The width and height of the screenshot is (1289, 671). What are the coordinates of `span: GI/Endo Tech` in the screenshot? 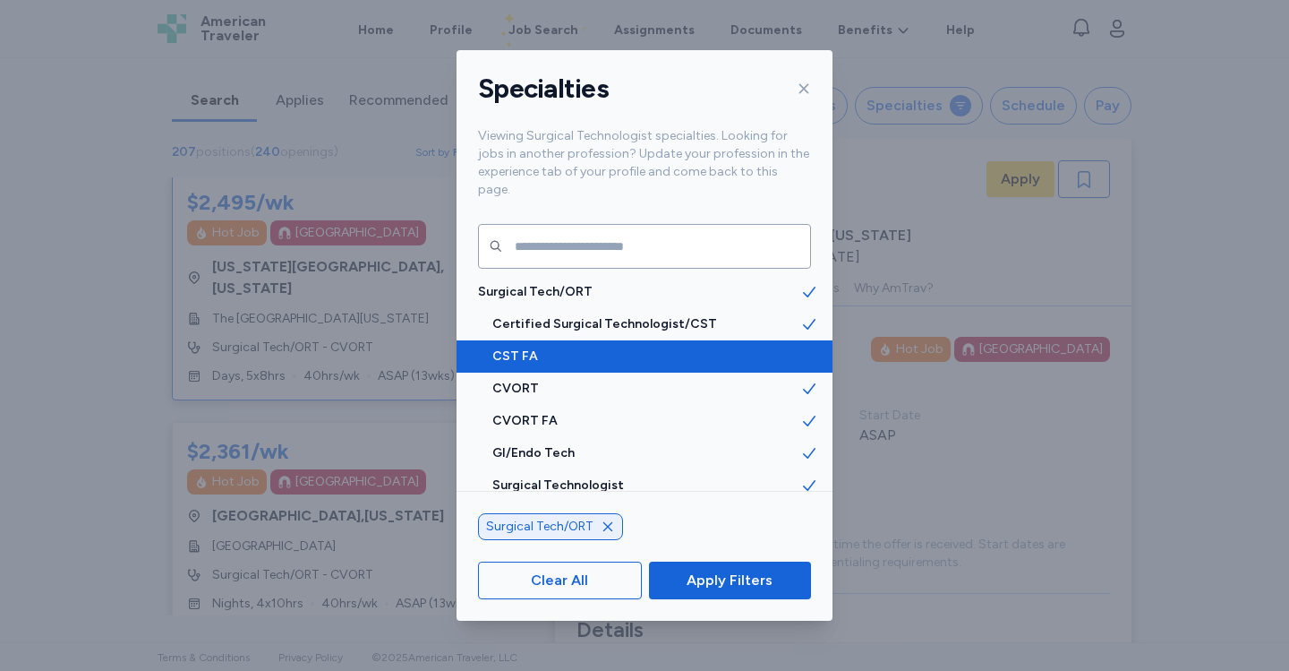 It's located at (646, 453).